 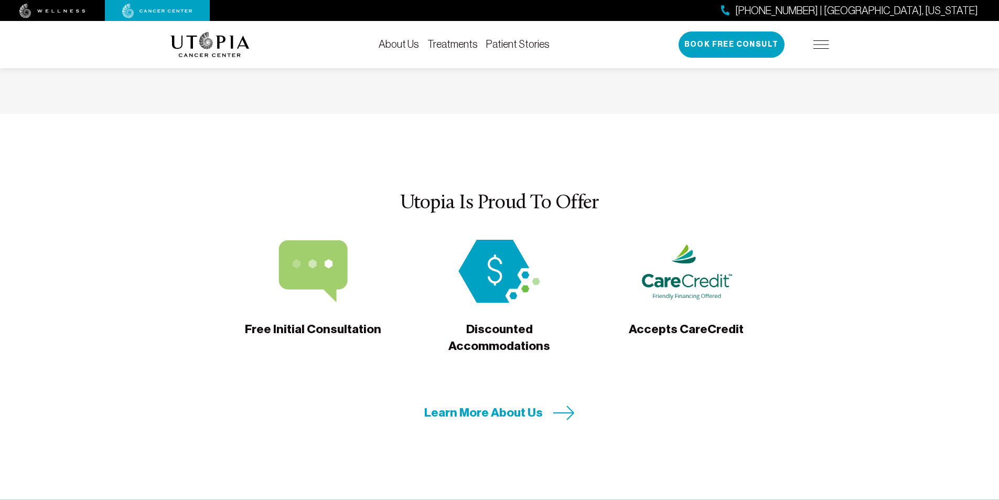 What do you see at coordinates (313, 271) in the screenshot?
I see `img: Free Initial Consultation` at bounding box center [313, 271].